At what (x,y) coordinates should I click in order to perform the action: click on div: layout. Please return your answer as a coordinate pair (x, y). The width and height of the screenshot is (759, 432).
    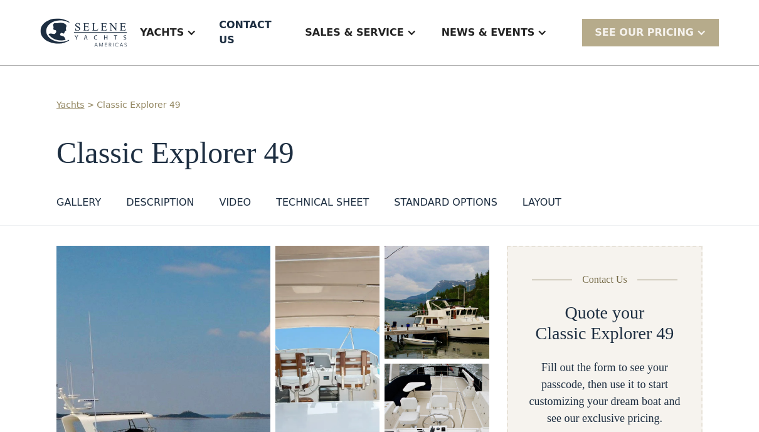
    Looking at the image, I should click on (542, 202).